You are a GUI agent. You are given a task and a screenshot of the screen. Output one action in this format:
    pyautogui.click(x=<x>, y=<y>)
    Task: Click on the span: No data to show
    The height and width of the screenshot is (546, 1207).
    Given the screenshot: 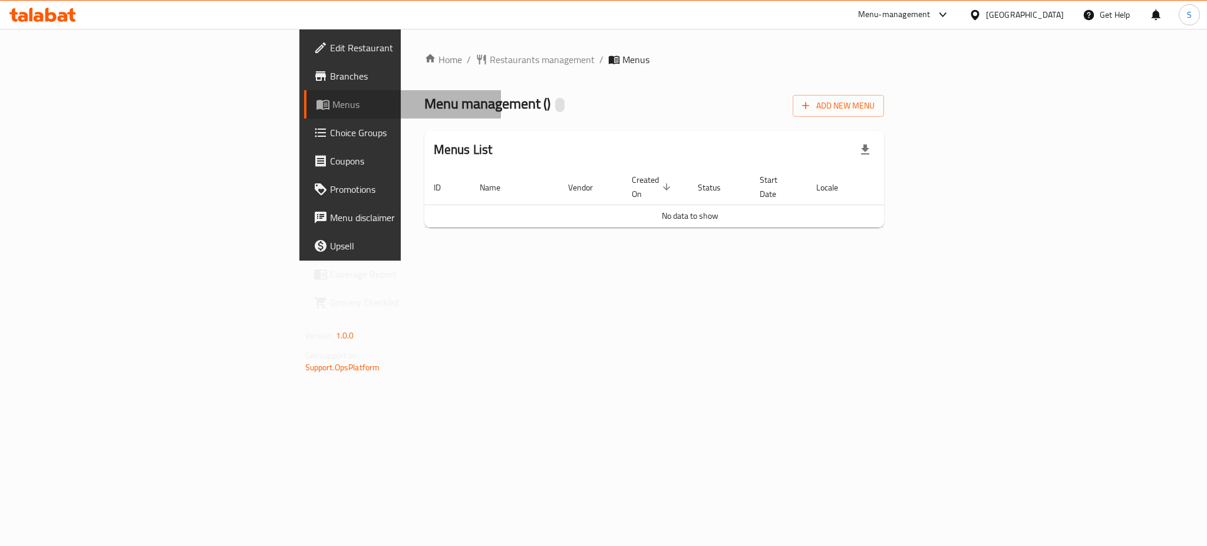 What is the action you would take?
    pyautogui.click(x=690, y=216)
    